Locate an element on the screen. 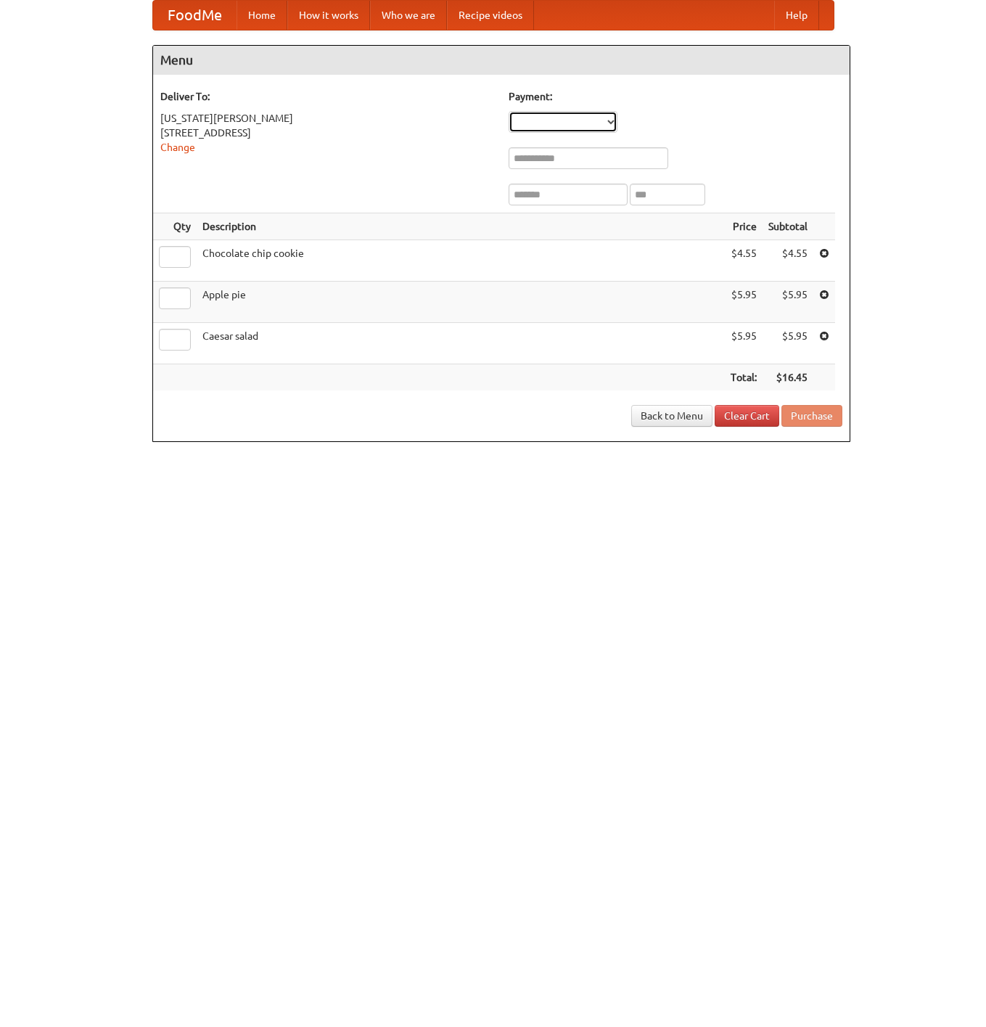  th: $16.45 is located at coordinates (788, 377).